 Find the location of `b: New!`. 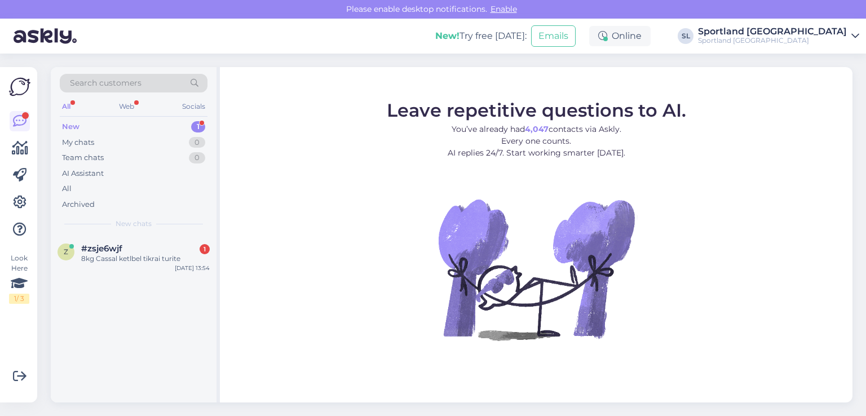

b: New! is located at coordinates (447, 36).